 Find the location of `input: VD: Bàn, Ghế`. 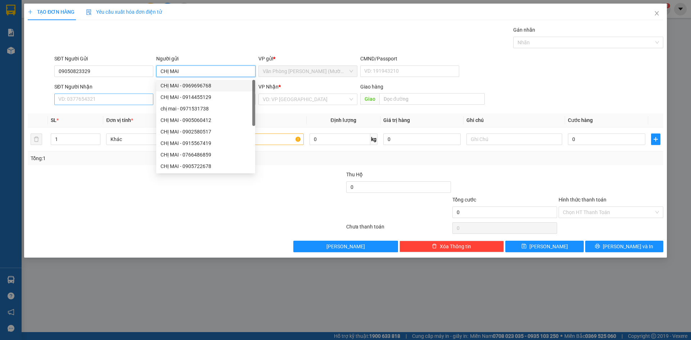

input: VD: Bàn, Ghế is located at coordinates (255, 139).